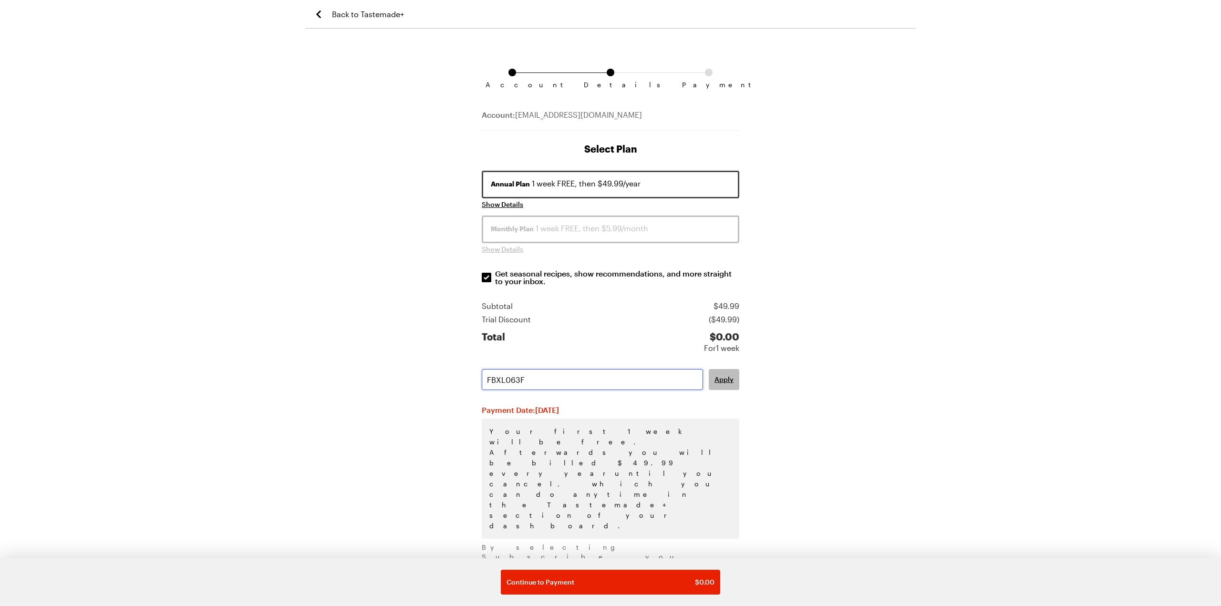 The height and width of the screenshot is (606, 1221). Describe the element at coordinates (497, 306) in the screenshot. I see `div: Subtotal` at that location.